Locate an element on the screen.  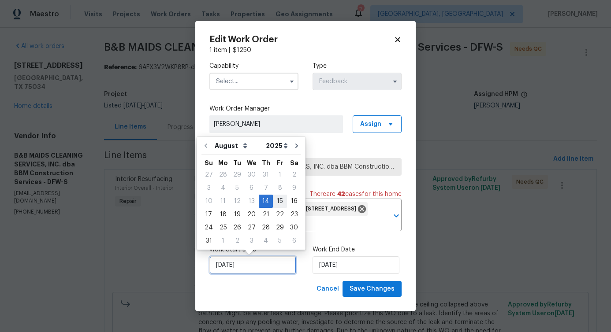
div: 26 is located at coordinates (237, 228).